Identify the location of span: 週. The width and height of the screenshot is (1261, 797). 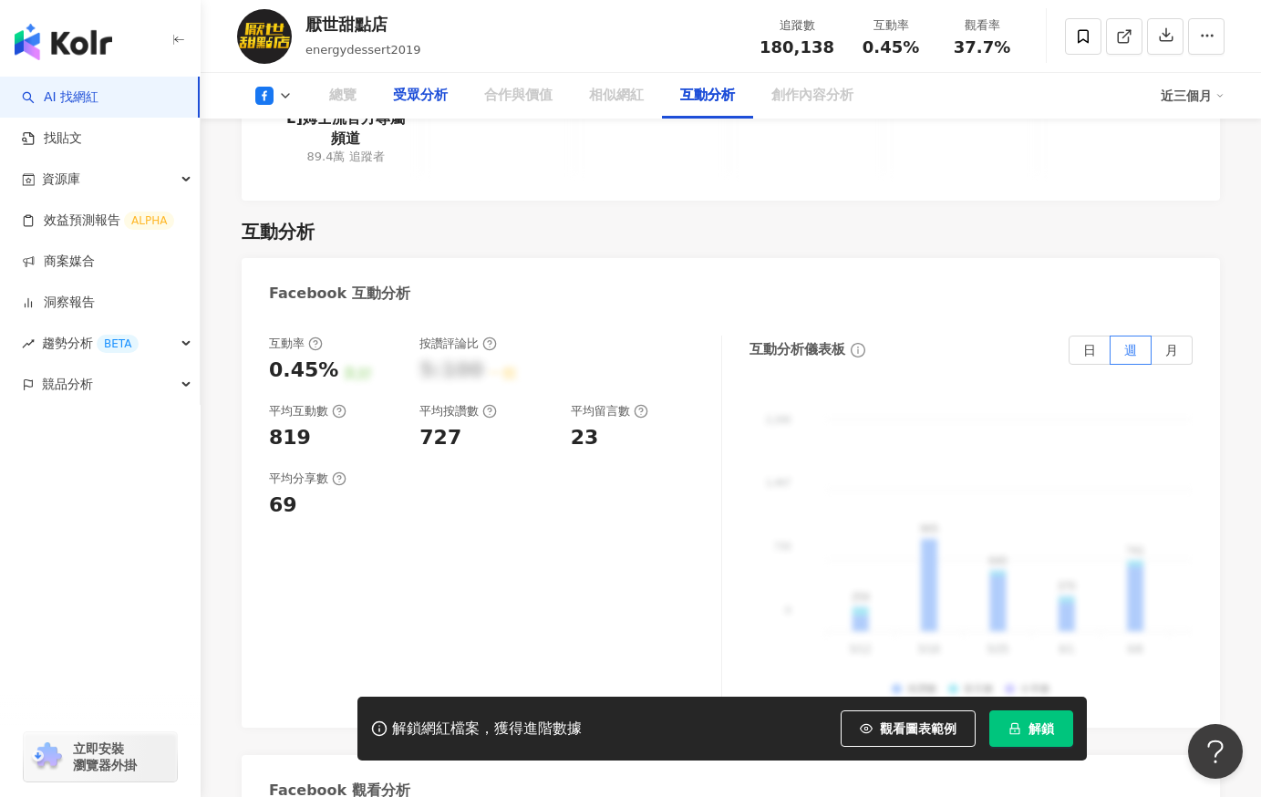
(1130, 350).